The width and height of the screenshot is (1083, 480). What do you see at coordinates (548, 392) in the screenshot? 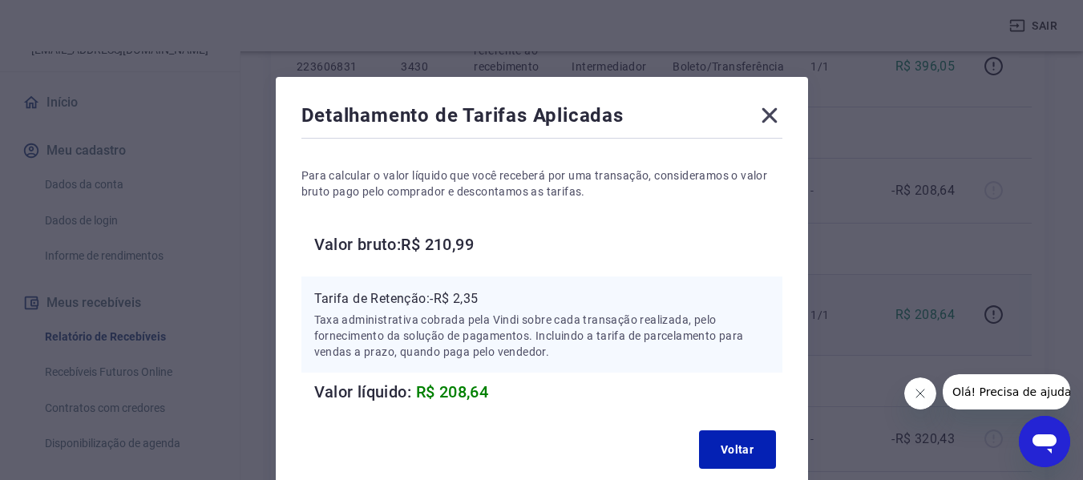
I see `h6: Valor líquido:` at bounding box center [548, 392].